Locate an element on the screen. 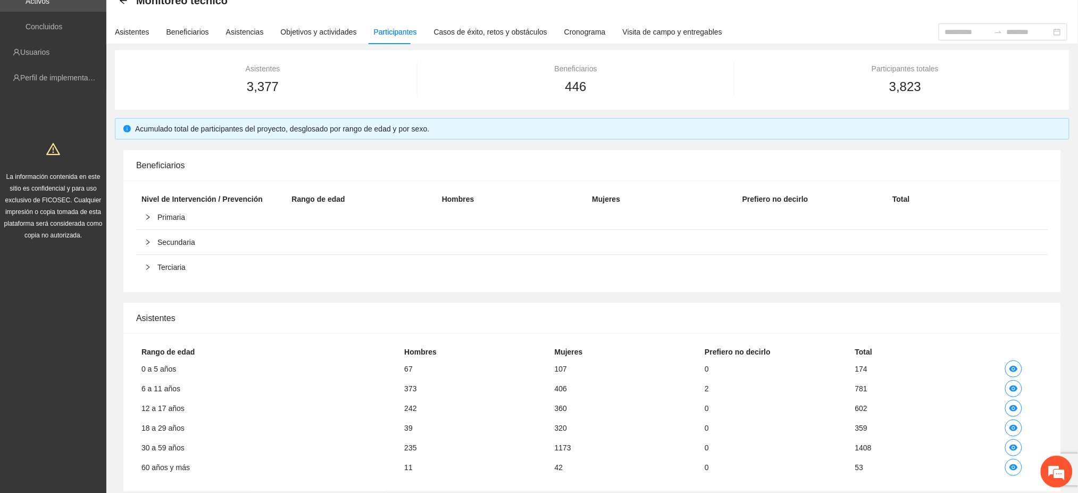 This screenshot has width=1078, height=493. div: 235 is located at coordinates (479, 447).